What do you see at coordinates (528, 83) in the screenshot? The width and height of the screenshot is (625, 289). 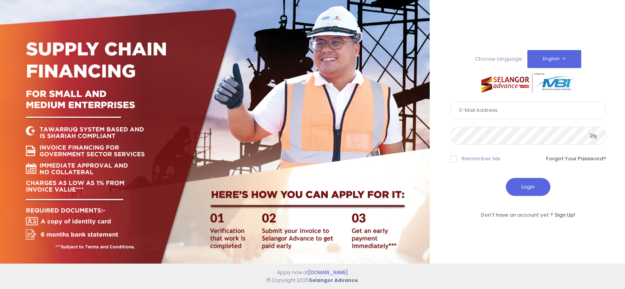 I see `img: selangor-advance.png` at bounding box center [528, 83].